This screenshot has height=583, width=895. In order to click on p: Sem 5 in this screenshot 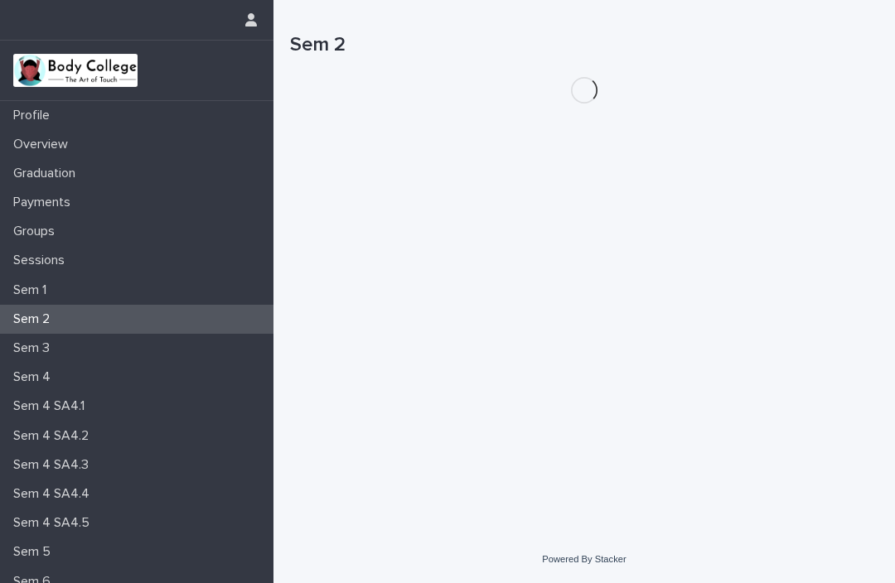, I will do `click(35, 552)`.